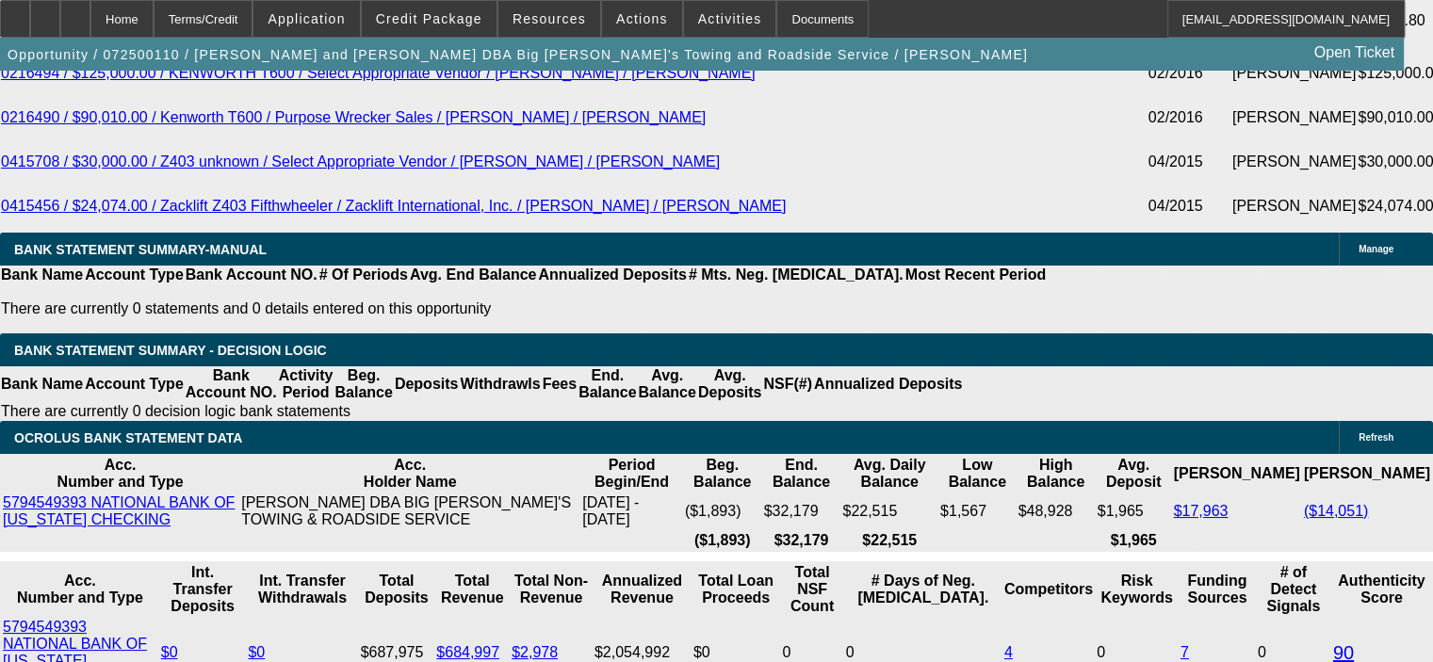 The image size is (1433, 662). I want to click on th: Sum of the Total NSF Count and Total Overdraft Fee Count from Ocrolus, so click(811, 590).